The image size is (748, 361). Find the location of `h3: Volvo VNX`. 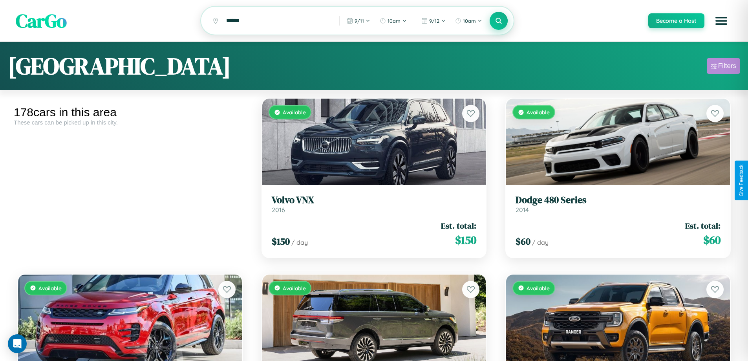

h3: Volvo VNX is located at coordinates (374, 200).